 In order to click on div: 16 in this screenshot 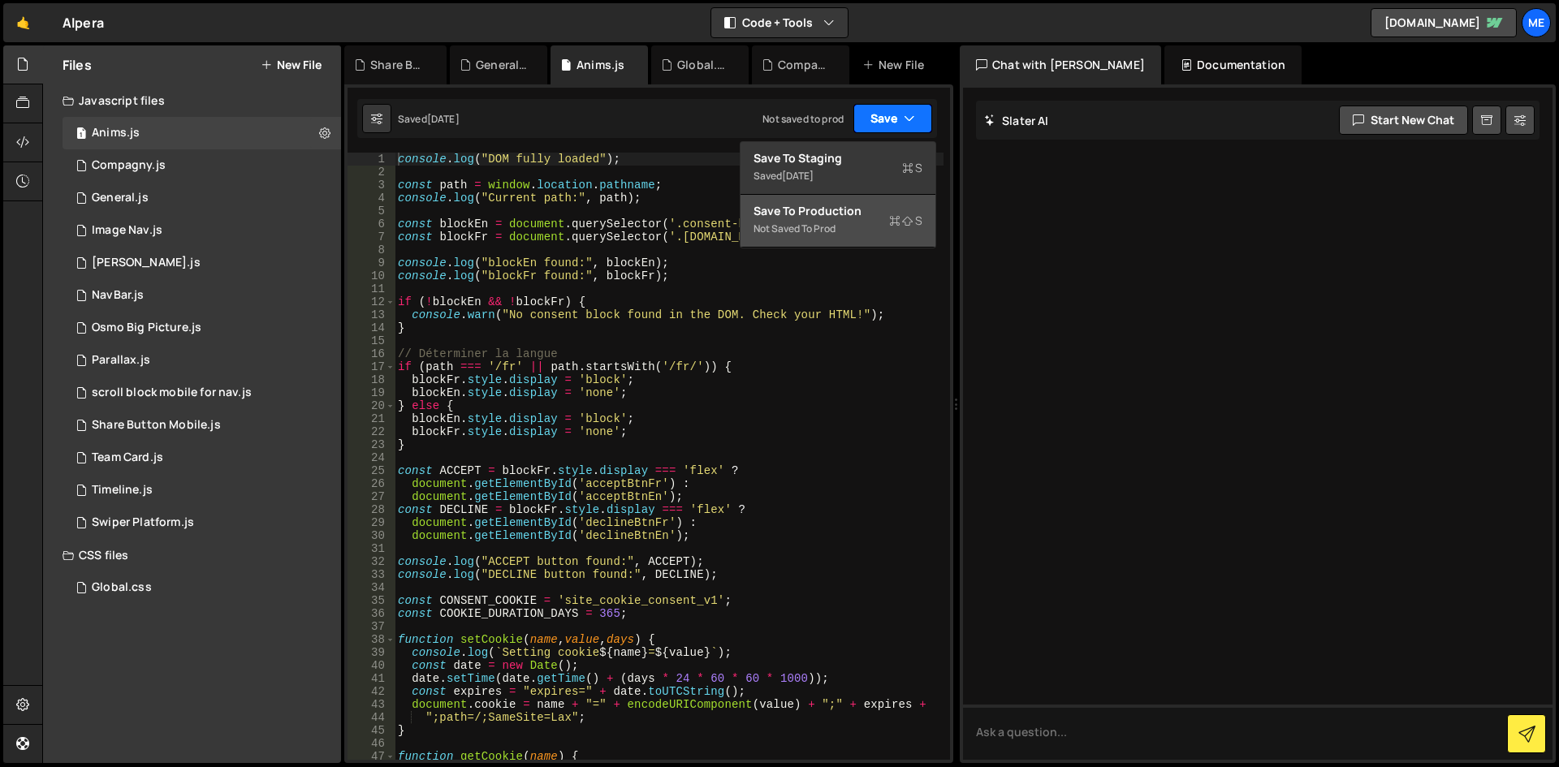, I will do `click(371, 354)`.